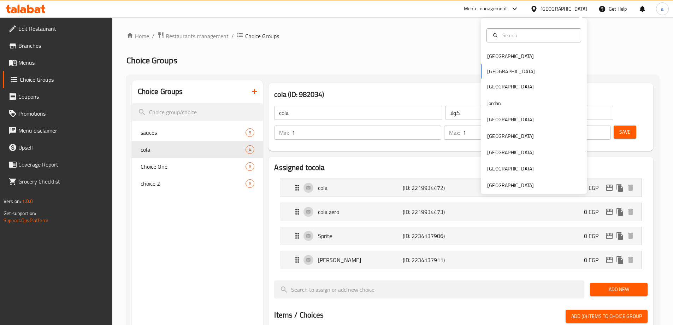 This screenshot has height=325, width=673. What do you see at coordinates (26, 220) in the screenshot?
I see `a: Support.OpsPlatform` at bounding box center [26, 220].